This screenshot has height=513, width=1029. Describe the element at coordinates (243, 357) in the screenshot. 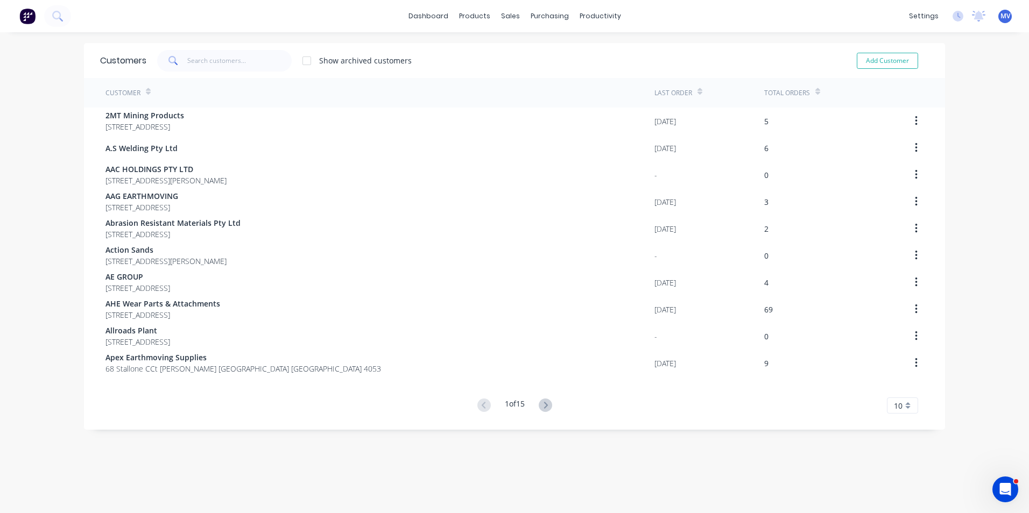

I see `span: Apex Earthmoving Supplies` at that location.